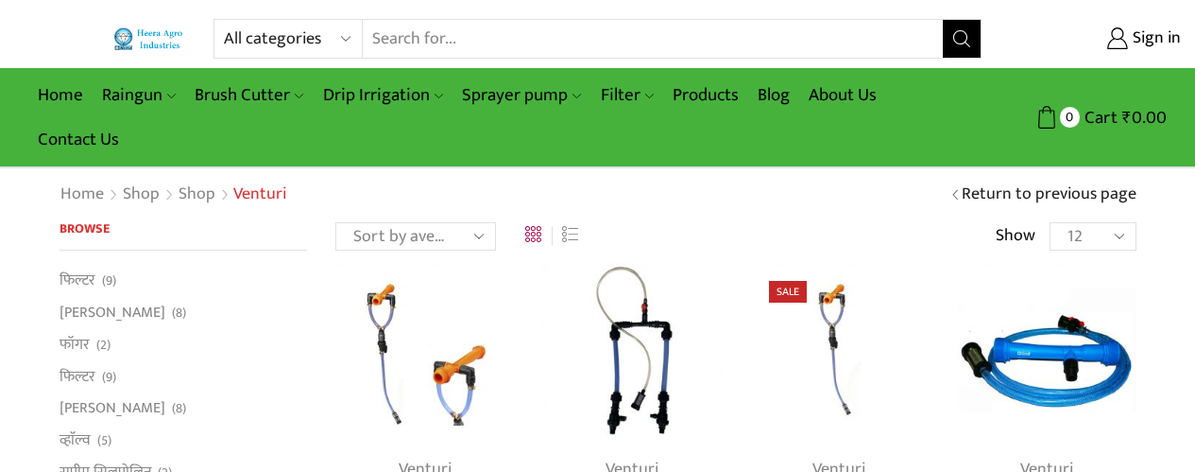 Image resolution: width=1195 pixels, height=472 pixels. What do you see at coordinates (1099, 117) in the screenshot?
I see `span: Cart` at bounding box center [1099, 117].